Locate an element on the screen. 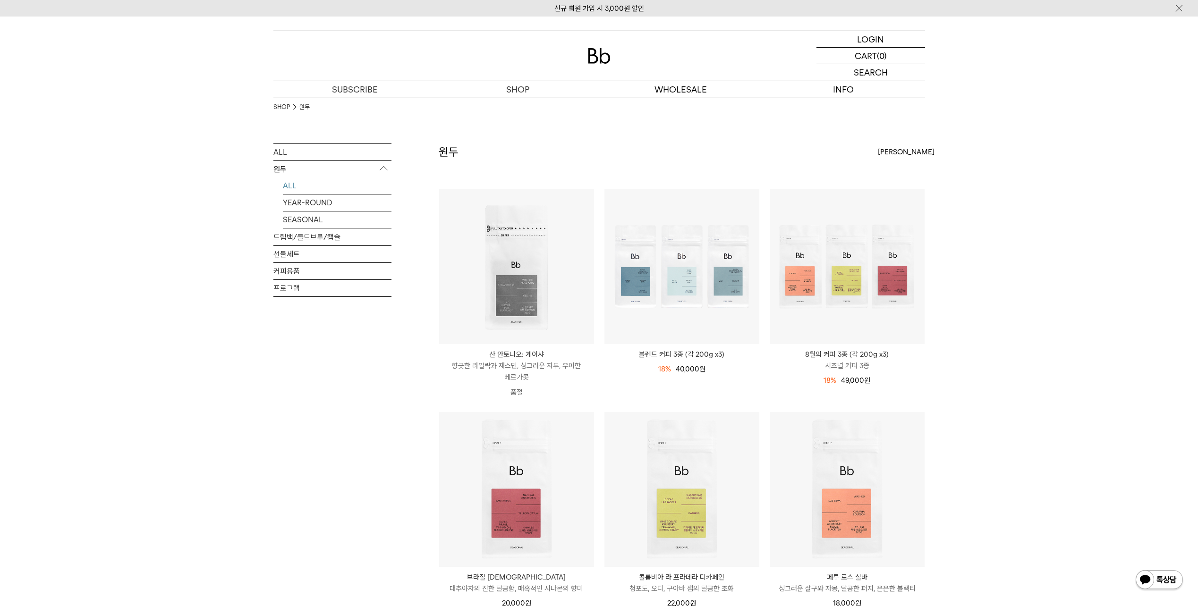  p: LOGIN is located at coordinates (871, 39).